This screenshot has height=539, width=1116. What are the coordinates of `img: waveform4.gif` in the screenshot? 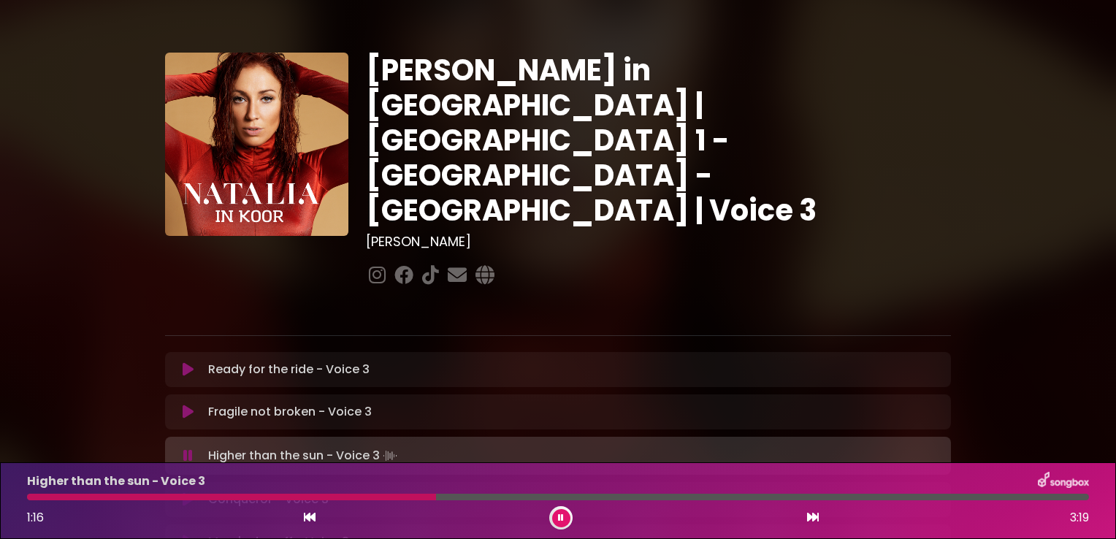 It's located at (390, 456).